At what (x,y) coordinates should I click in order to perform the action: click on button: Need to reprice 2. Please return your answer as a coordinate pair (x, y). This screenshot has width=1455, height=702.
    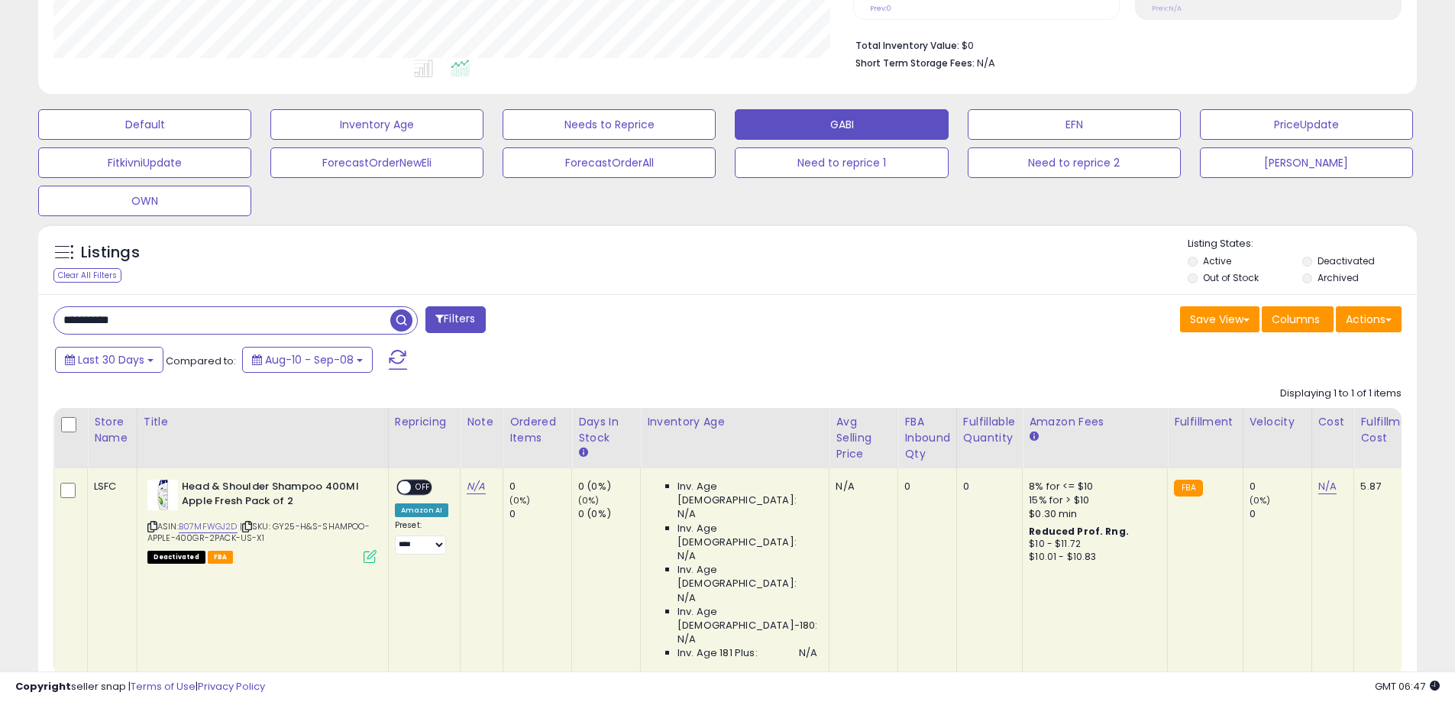
    Looking at the image, I should click on (1074, 163).